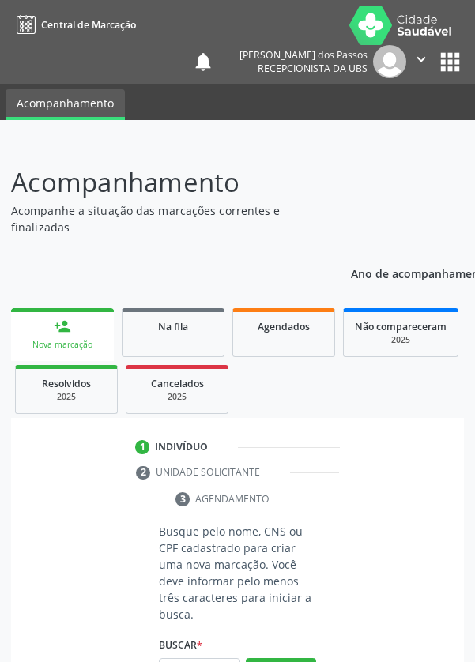 The width and height of the screenshot is (475, 662). I want to click on span: Cancelados, so click(177, 383).